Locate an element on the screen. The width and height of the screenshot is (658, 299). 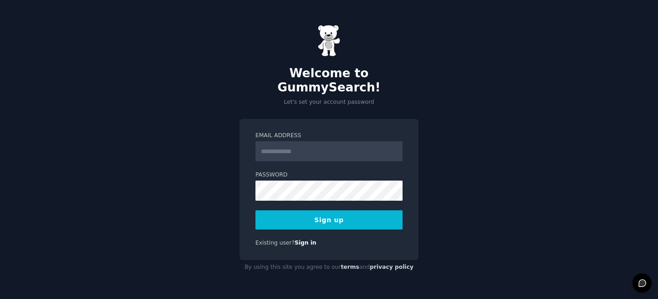
label: Password is located at coordinates (329, 175).